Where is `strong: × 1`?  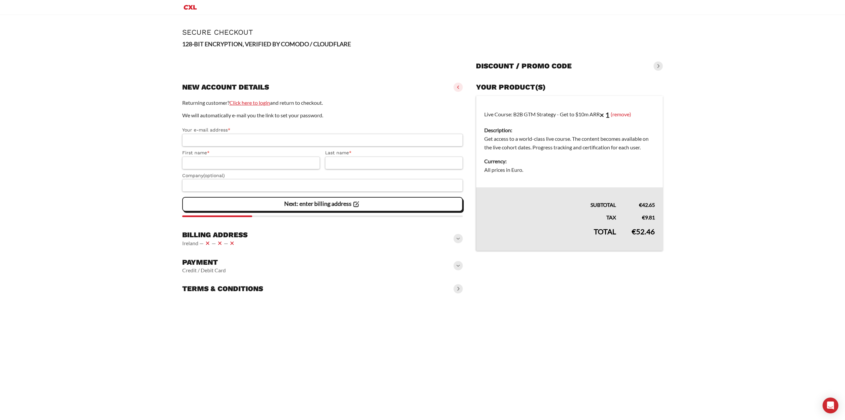 strong: × 1 is located at coordinates (605, 115).